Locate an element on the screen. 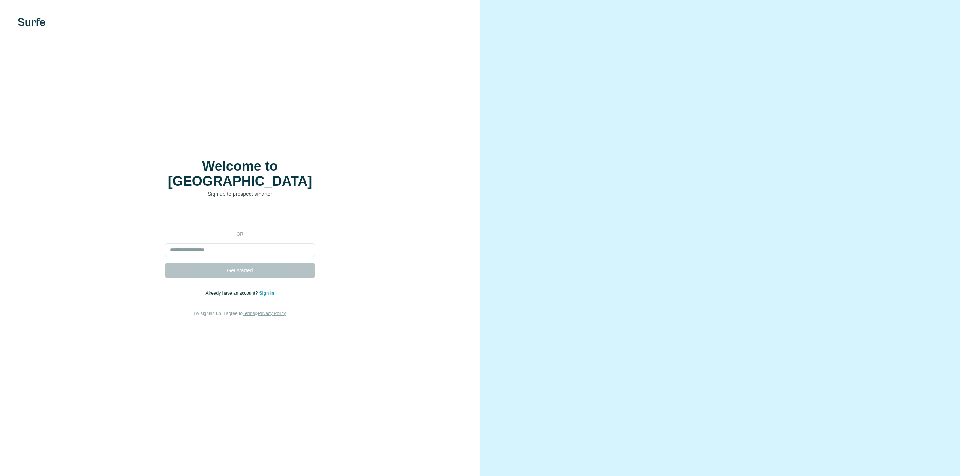  p: Sign up to prospect smarter is located at coordinates (240, 194).